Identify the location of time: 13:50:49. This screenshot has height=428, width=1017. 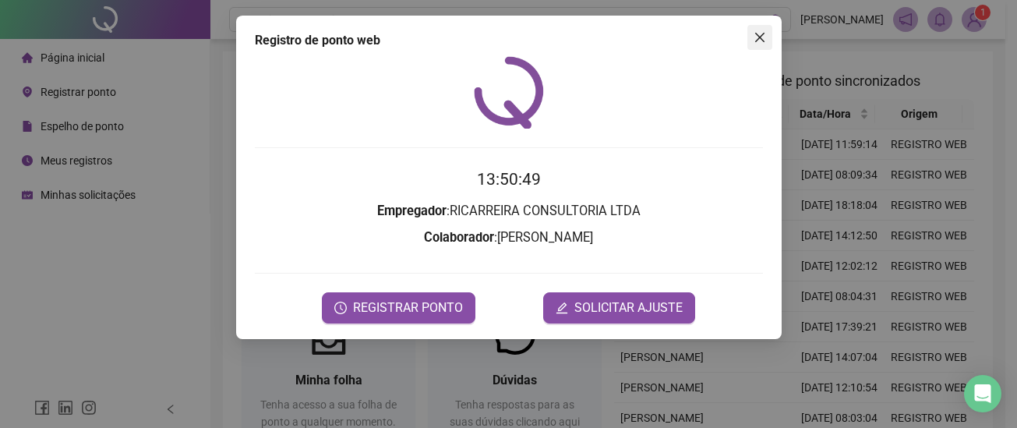
(509, 179).